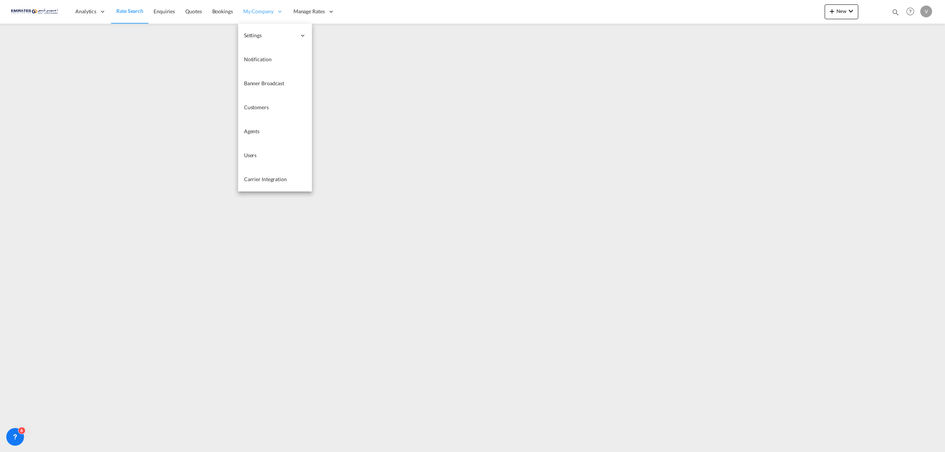 The image size is (945, 452). Describe the element at coordinates (130, 11) in the screenshot. I see `span: Rate Search` at that location.